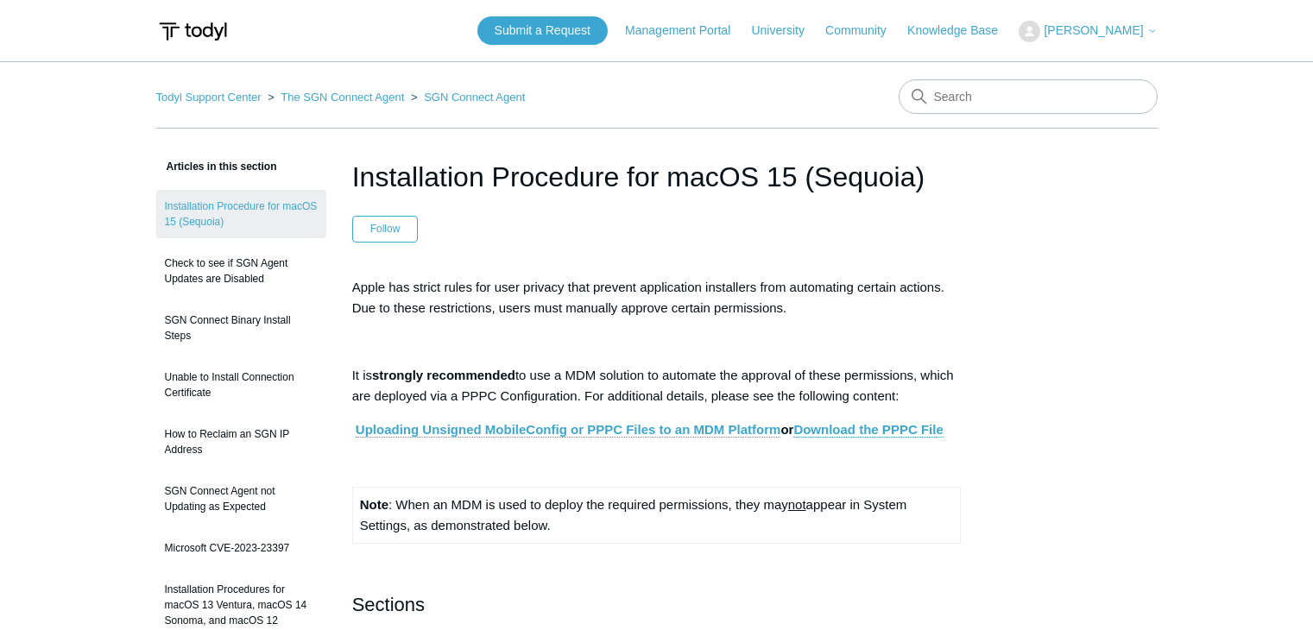 The height and width of the screenshot is (630, 1313). Describe the element at coordinates (241, 499) in the screenshot. I see `a: SGN Connect Agent not Updating as Expected` at that location.